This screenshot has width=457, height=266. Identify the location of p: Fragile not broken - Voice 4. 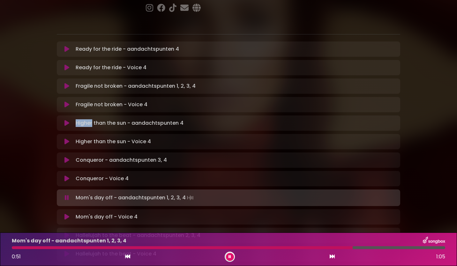
(111, 105).